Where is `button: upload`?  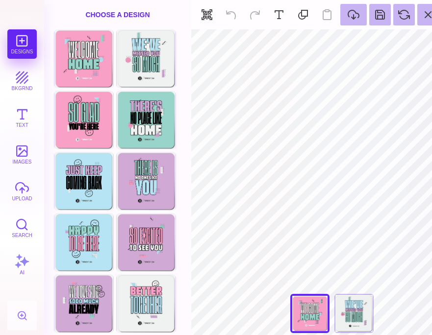 button: upload is located at coordinates (22, 191).